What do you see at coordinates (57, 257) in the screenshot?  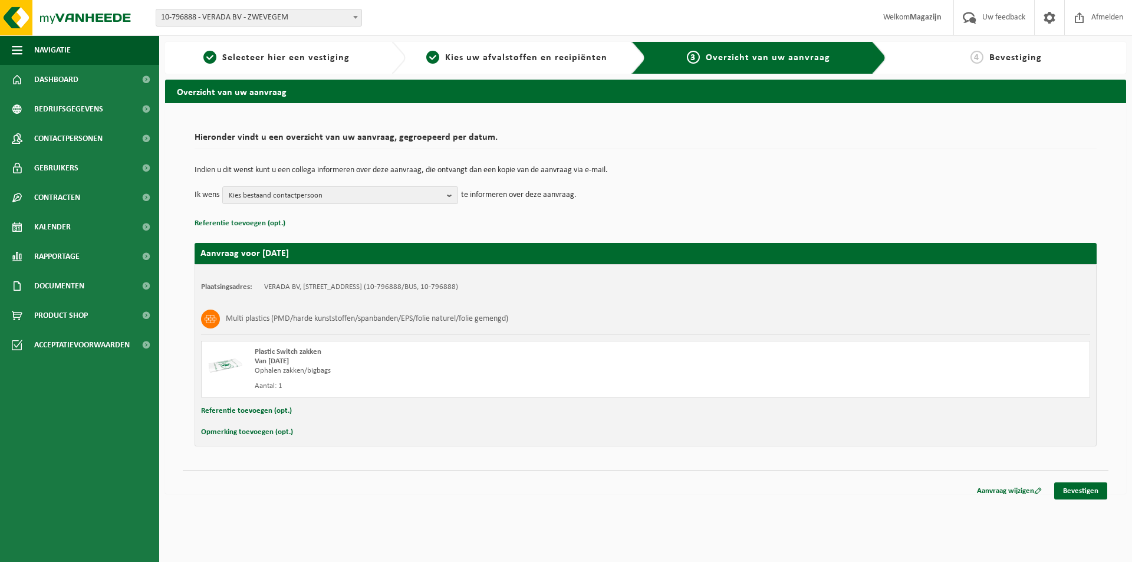 I see `span: Rapportage` at bounding box center [57, 257].